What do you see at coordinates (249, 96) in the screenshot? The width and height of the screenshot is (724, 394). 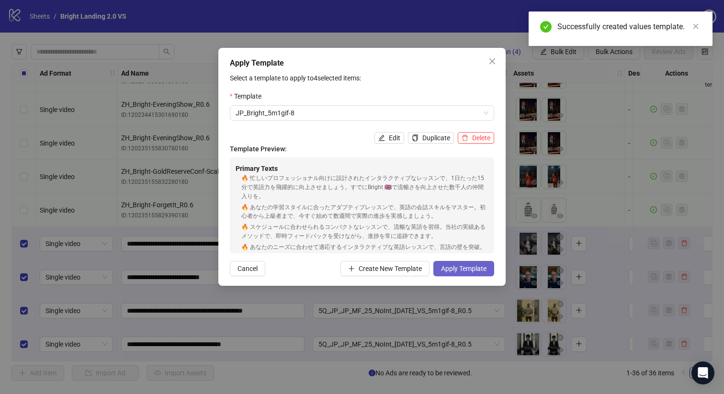 I see `label: Template` at bounding box center [249, 96].